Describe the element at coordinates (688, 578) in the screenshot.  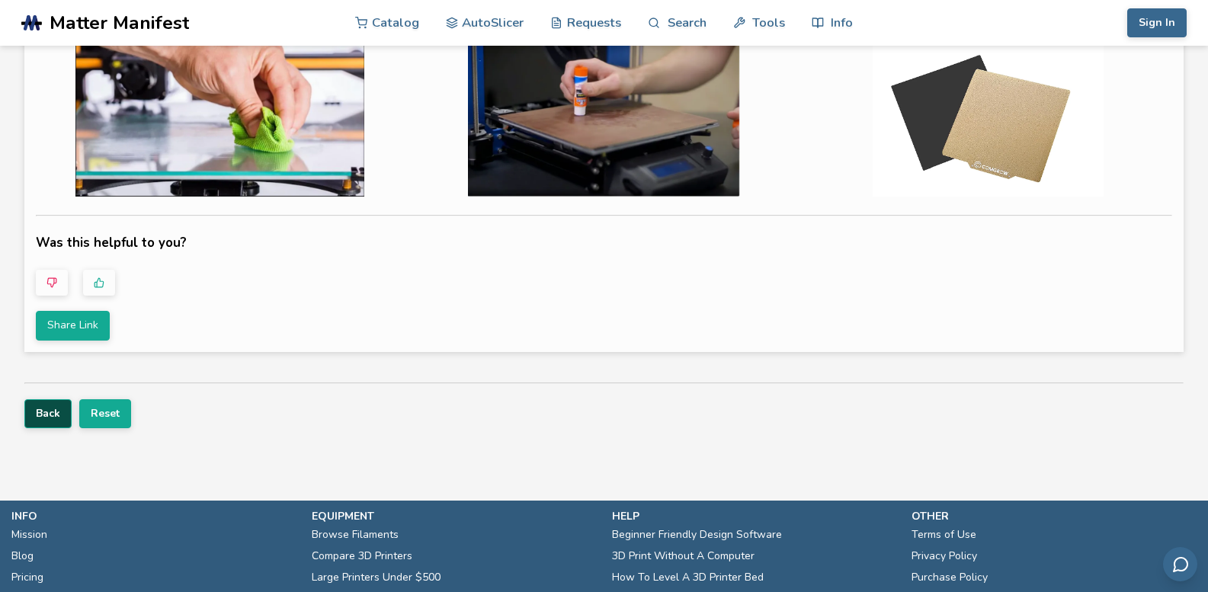
I see `a: How To Level A 3D Printer Bed` at that location.